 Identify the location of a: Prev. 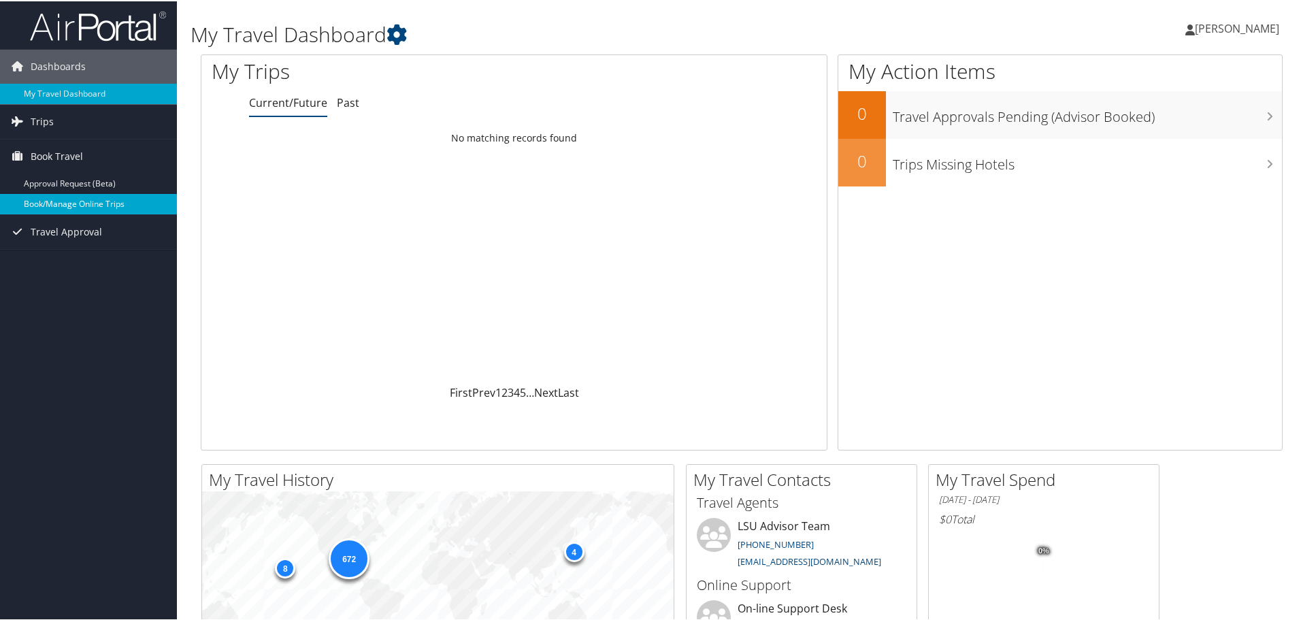
(484, 391).